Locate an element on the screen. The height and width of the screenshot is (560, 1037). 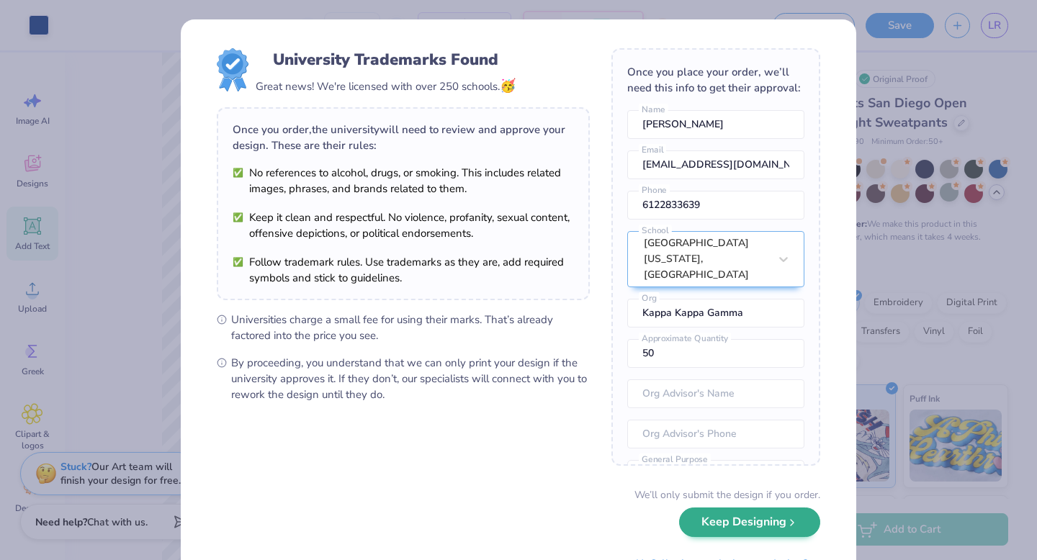
input: Org is located at coordinates (716, 313).